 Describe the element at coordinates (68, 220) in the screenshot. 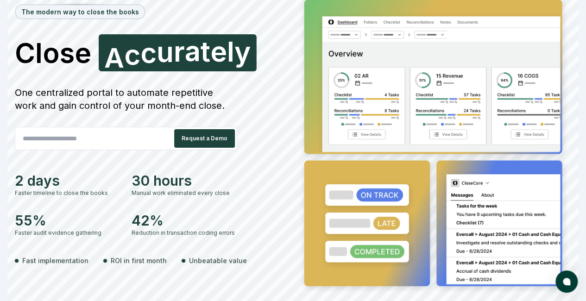

I see `div: 55%` at that location.